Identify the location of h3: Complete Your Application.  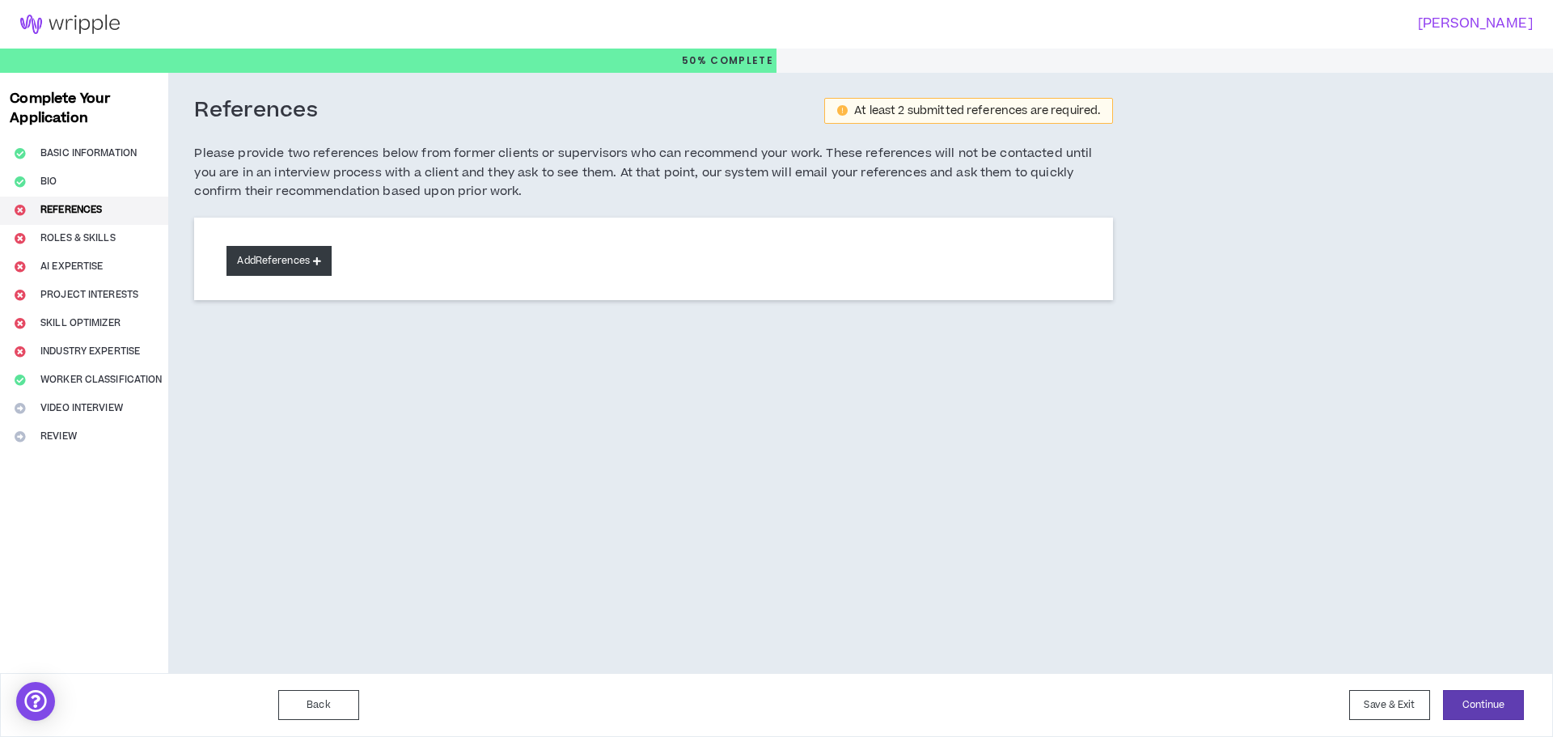
(84, 108).